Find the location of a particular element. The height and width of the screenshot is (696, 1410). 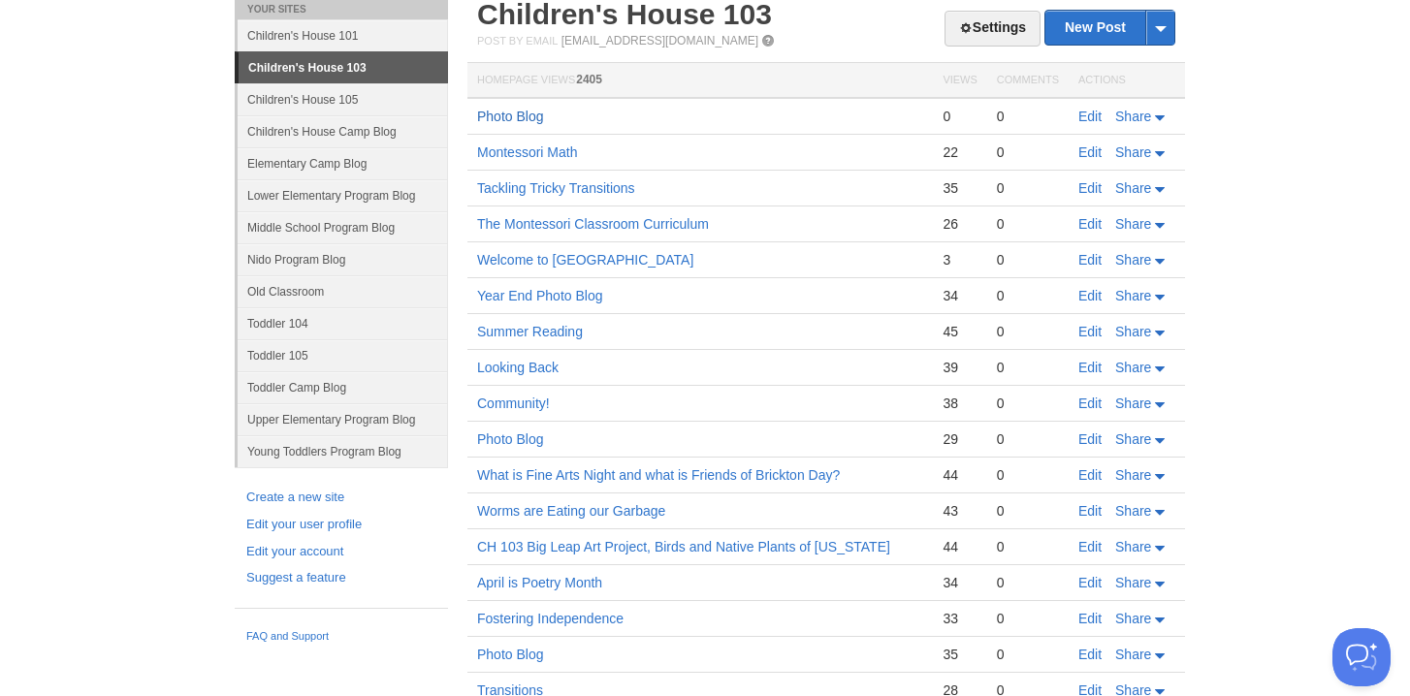

a: Young Toddlers Program Blog is located at coordinates (342, 451).